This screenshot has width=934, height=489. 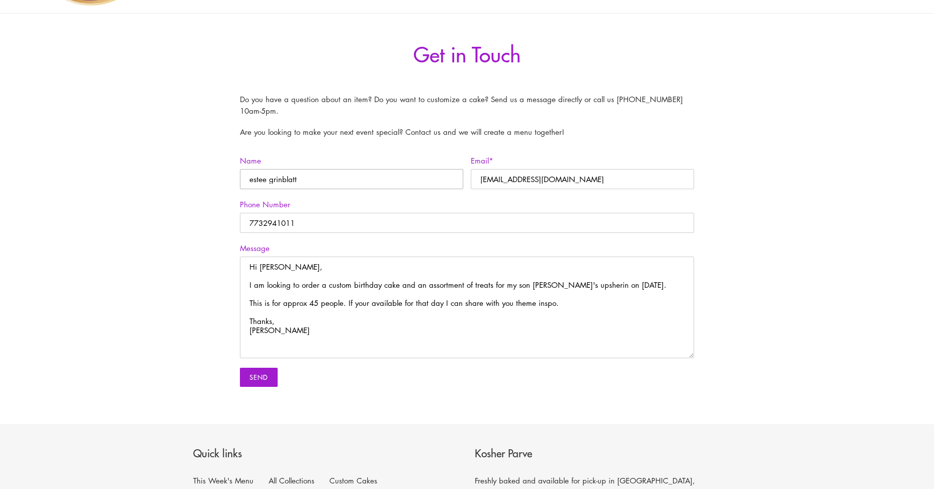 What do you see at coordinates (467, 105) in the screenshot?
I see `p: Do you have a question about an item? Do you want to customize a cake? Send us a message directly...` at bounding box center [467, 105].